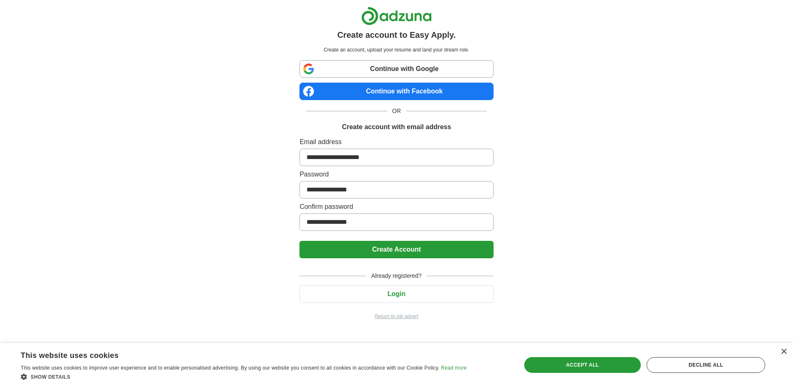 This screenshot has width=793, height=387. Describe the element at coordinates (396, 293) in the screenshot. I see `a: Login` at that location.